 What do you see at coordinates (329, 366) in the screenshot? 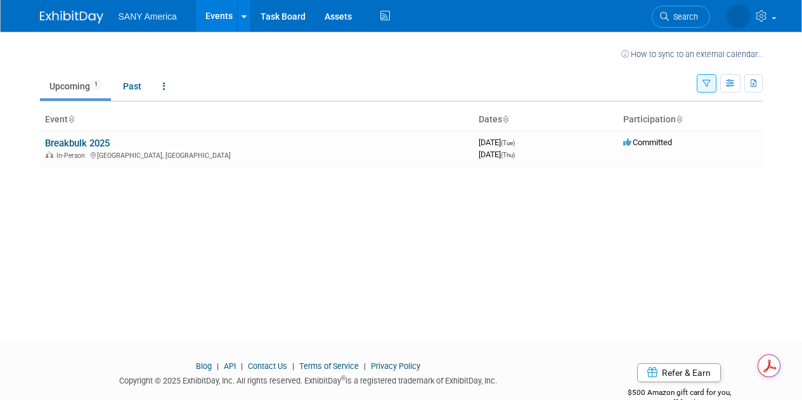
I see `a: Terms of Service` at bounding box center [329, 366].